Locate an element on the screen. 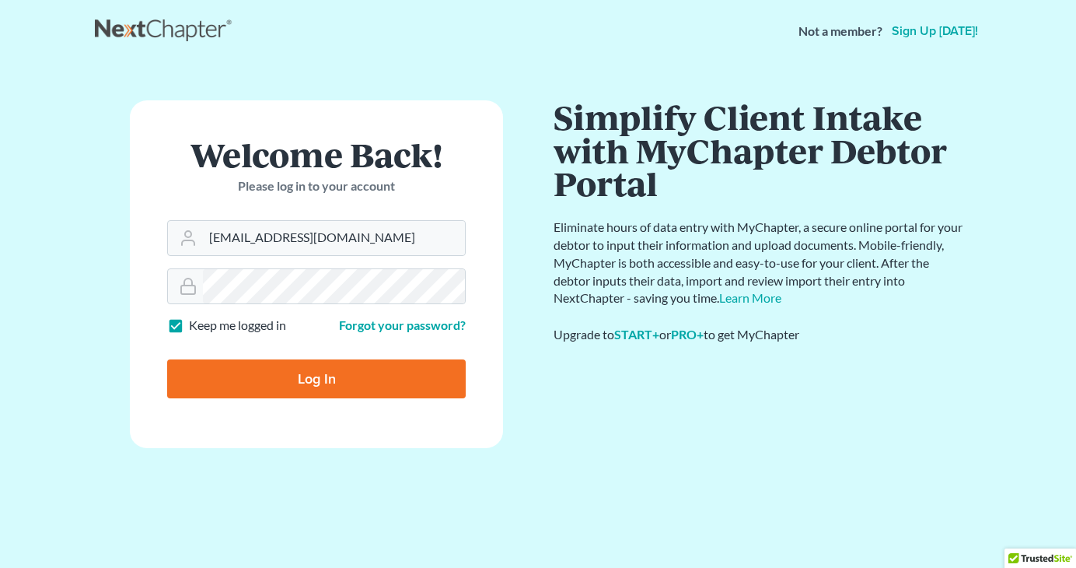 Image resolution: width=1076 pixels, height=568 pixels. p: Please log in to your account is located at coordinates (316, 186).